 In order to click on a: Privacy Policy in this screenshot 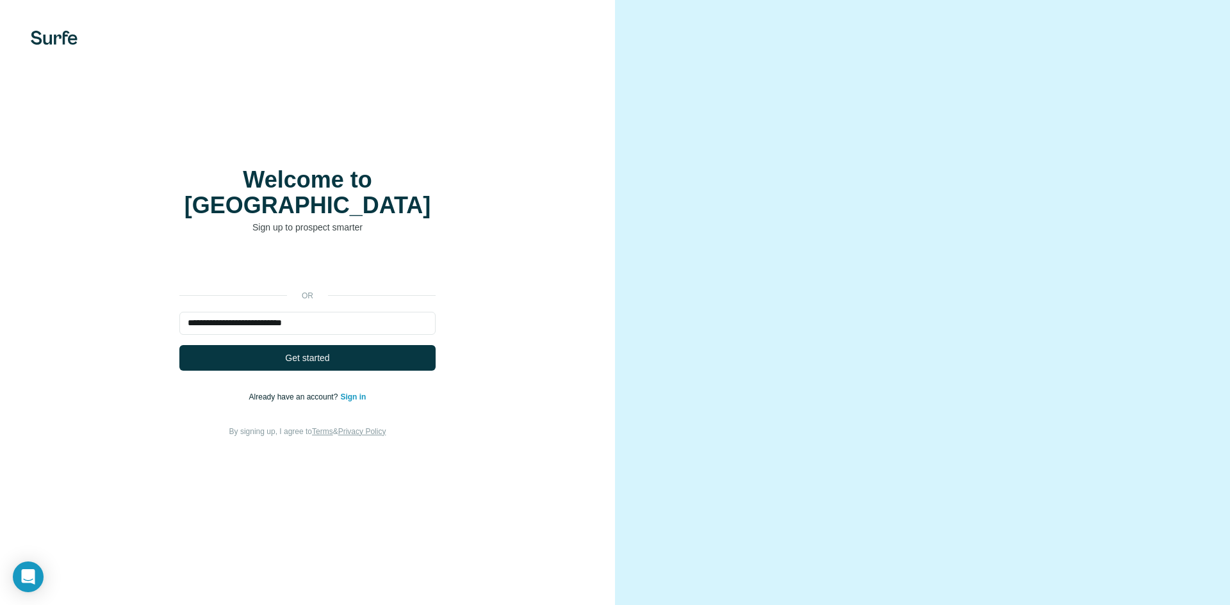, I will do `click(362, 432)`.